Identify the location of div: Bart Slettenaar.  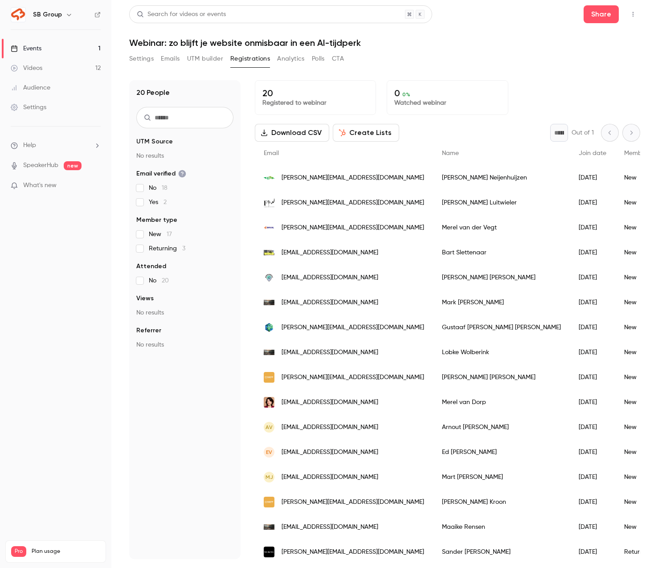
(501, 252).